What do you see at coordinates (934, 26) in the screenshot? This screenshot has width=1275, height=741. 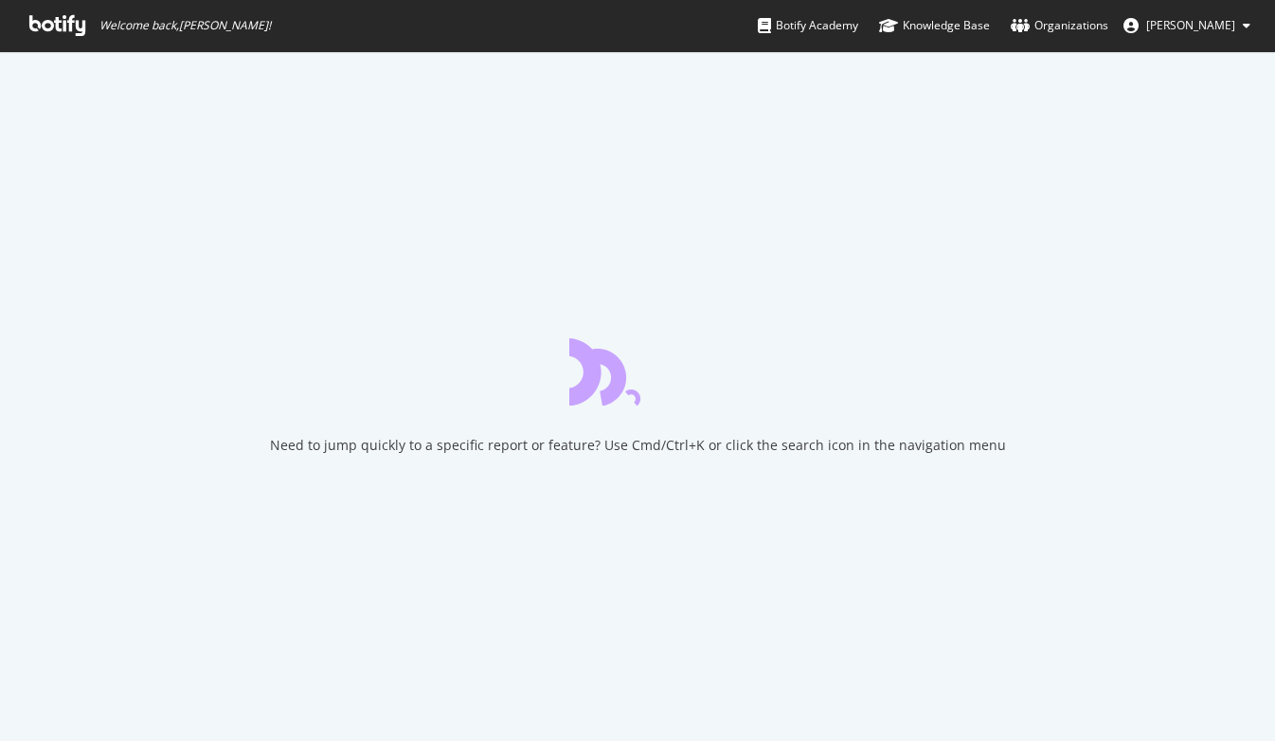 I see `div: Knowledge Base` at bounding box center [934, 26].